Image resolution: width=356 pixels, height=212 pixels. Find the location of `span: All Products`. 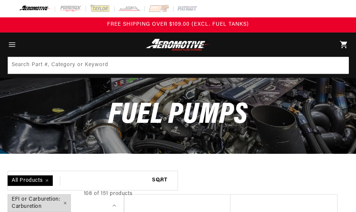

span: All Products is located at coordinates (30, 180).